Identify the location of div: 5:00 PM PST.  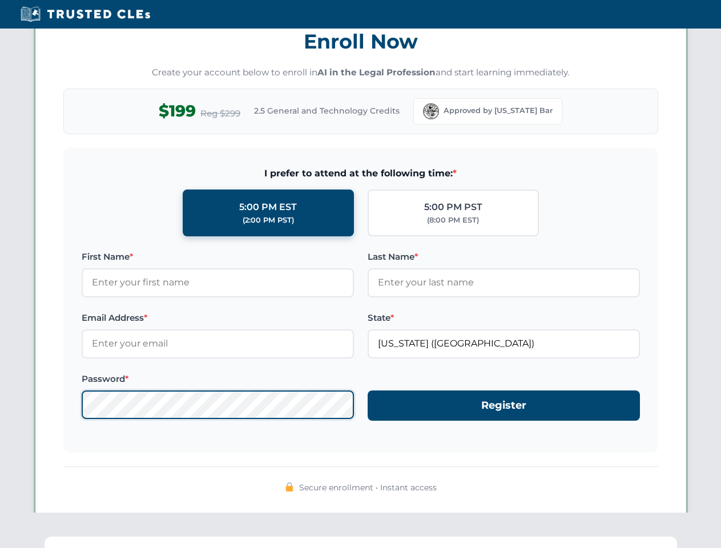
(453, 207).